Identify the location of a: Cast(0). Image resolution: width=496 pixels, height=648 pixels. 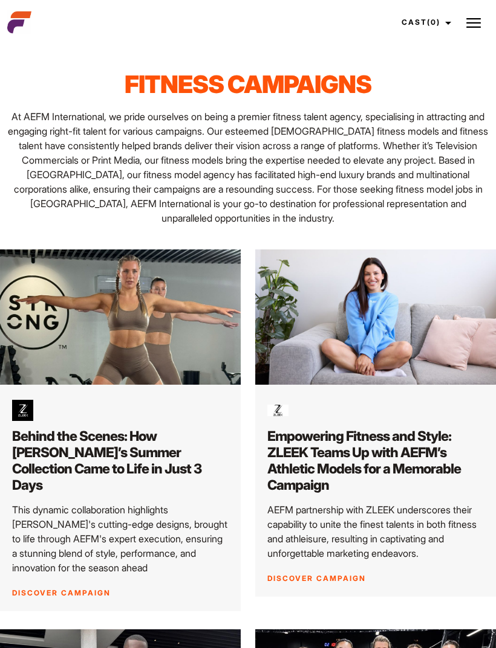
(424, 22).